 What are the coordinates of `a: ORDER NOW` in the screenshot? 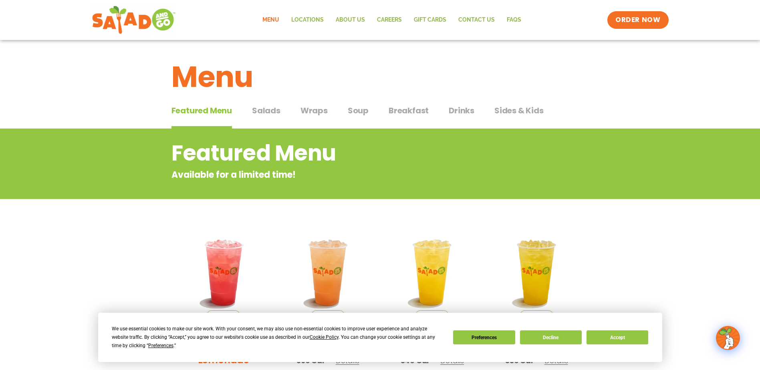 It's located at (638, 20).